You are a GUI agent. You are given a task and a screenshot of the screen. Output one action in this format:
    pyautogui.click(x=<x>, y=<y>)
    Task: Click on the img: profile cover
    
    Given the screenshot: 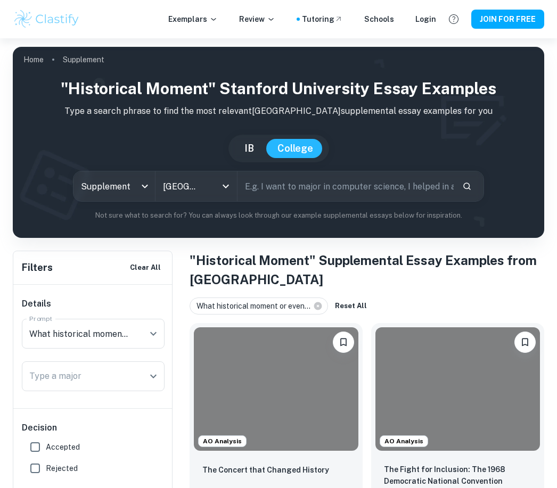 What is the action you would take?
    pyautogui.click(x=278, y=142)
    